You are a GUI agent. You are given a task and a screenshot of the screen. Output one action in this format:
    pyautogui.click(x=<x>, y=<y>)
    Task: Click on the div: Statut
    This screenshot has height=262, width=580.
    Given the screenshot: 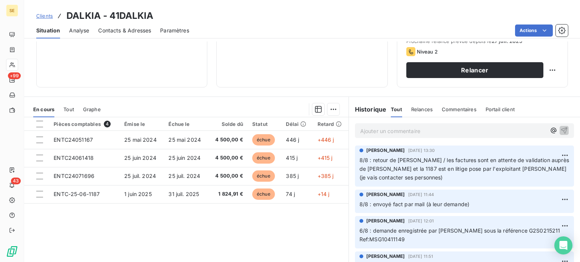 What is the action you would take?
    pyautogui.click(x=265, y=124)
    